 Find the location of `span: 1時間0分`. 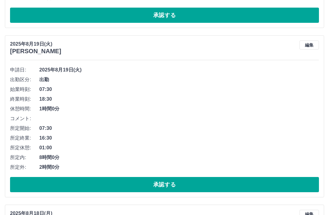

span: 1時間0分 is located at coordinates (179, 109).